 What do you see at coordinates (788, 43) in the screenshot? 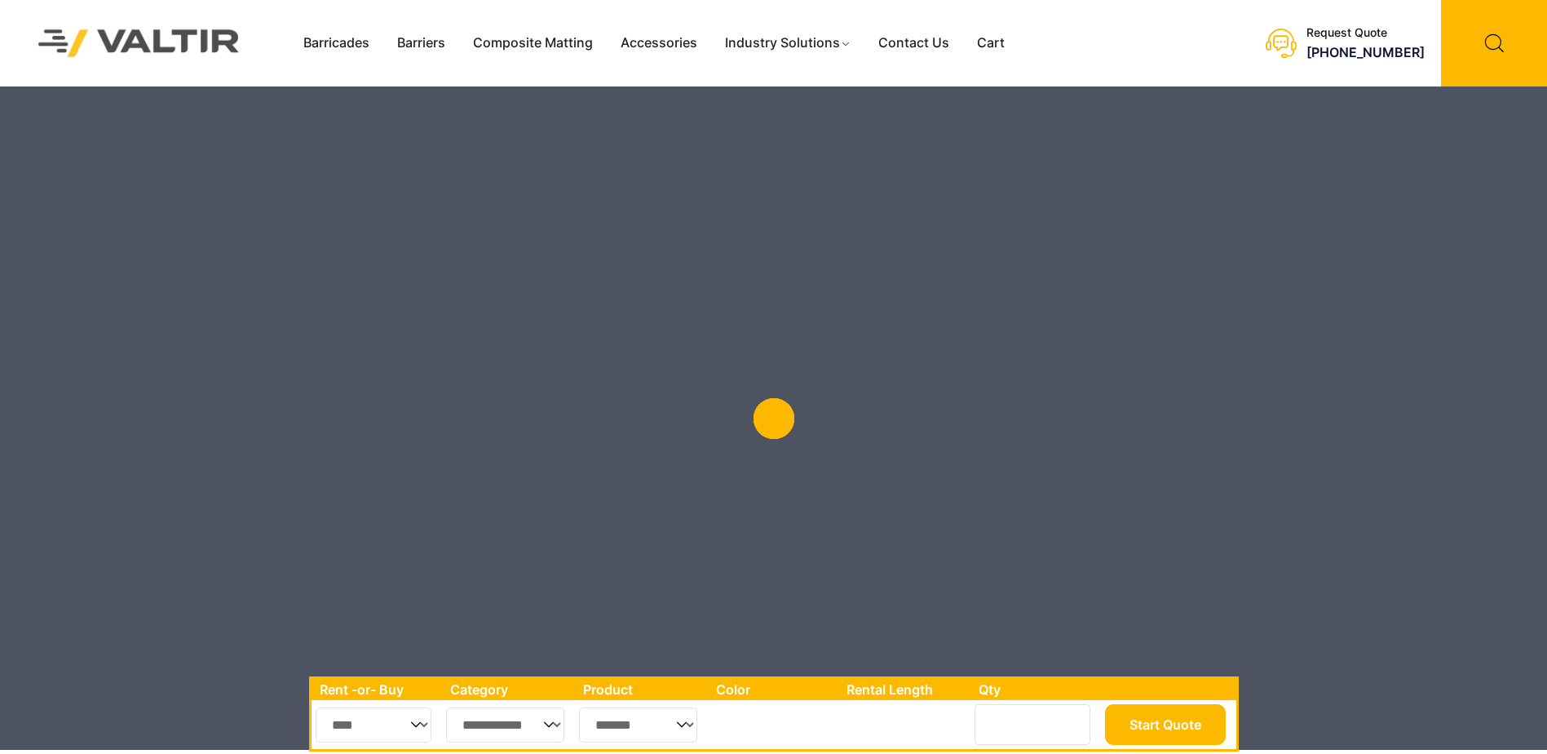
I see `a: Industry Solutions` at bounding box center [788, 43].